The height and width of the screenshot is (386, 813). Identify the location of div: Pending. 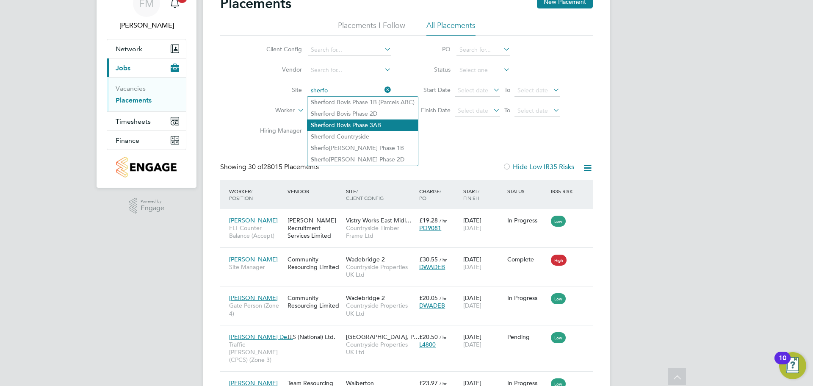
(527, 336).